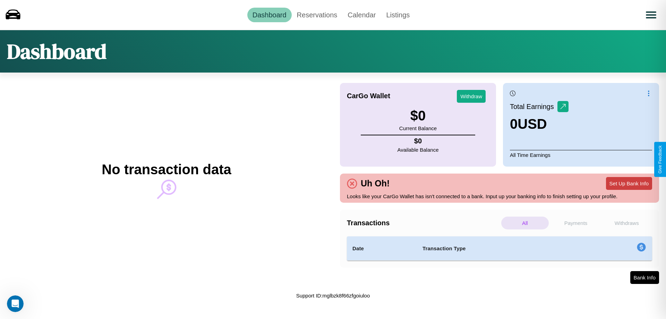 The height and width of the screenshot is (319, 666). I want to click on p: Current Balance, so click(418, 128).